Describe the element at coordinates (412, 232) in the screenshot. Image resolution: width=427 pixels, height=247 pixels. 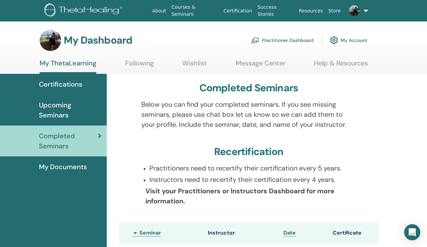
I see `div: Open Intercom Messenger` at that location.